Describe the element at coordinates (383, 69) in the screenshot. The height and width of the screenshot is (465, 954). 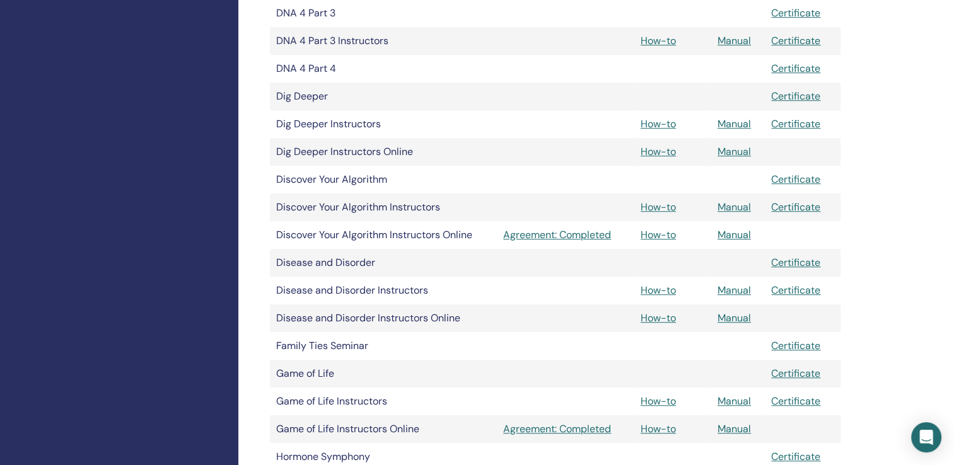
I see `td: DNA 4 Part 4` at that location.